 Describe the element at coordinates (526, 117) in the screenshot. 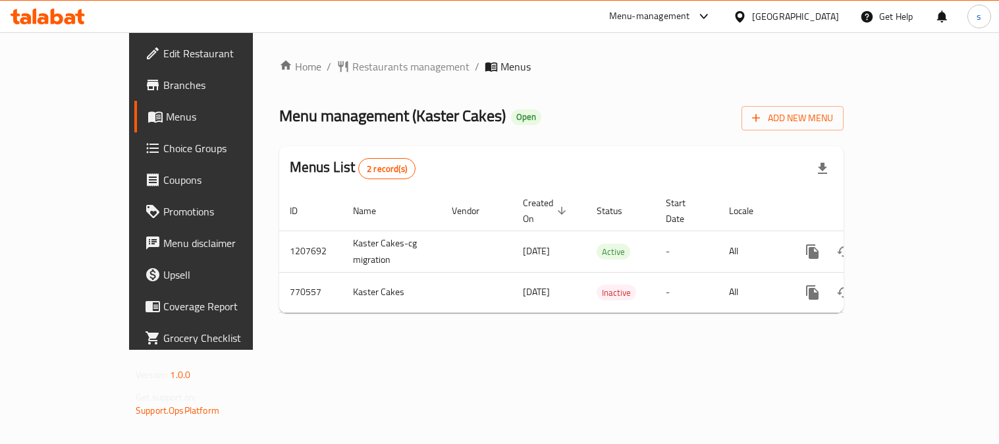

I see `span: Open` at that location.